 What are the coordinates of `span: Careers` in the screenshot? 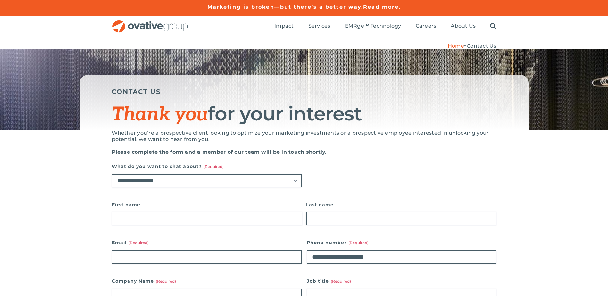 It's located at (426, 26).